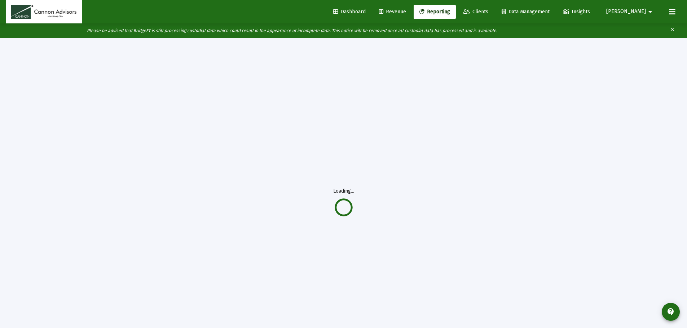 This screenshot has height=328, width=687. Describe the element at coordinates (525, 12) in the screenshot. I see `span: Data Management` at that location.